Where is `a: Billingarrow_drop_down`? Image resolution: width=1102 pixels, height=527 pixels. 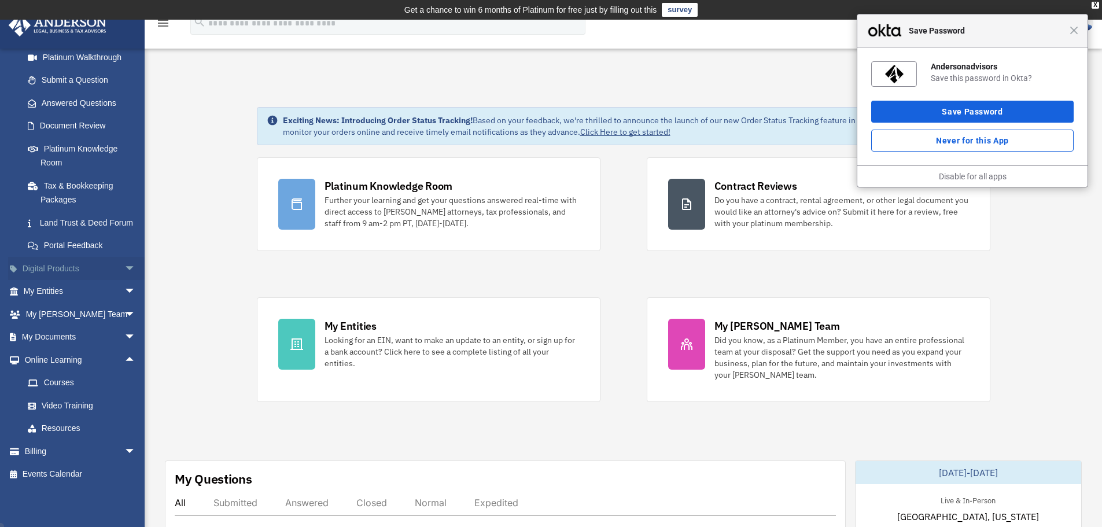 a: Billingarrow_drop_down is located at coordinates (80, 451).